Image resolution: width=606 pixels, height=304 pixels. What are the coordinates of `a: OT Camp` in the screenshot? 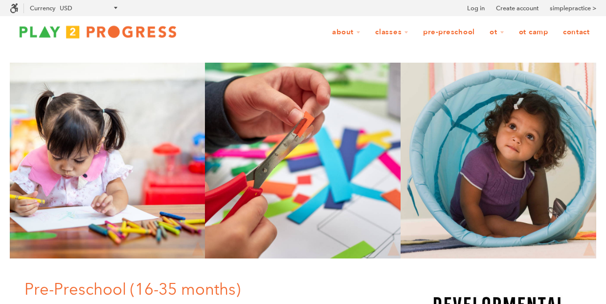 It's located at (533, 32).